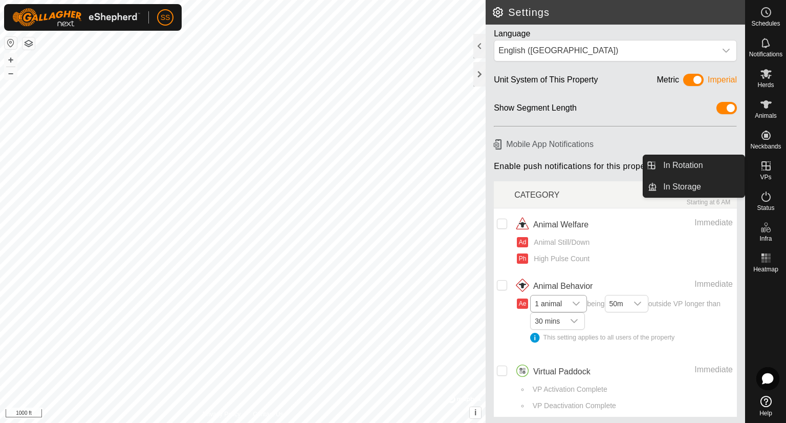 This screenshot has height=423, width=786. I want to click on img: animal behavior icon, so click(523, 286).